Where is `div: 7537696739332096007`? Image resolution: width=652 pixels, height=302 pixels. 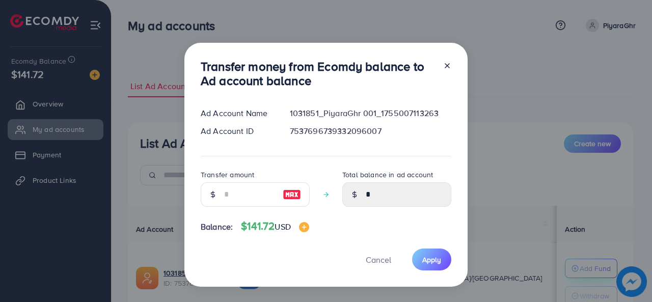
div: 7537696739332096007 is located at coordinates (370, 131).